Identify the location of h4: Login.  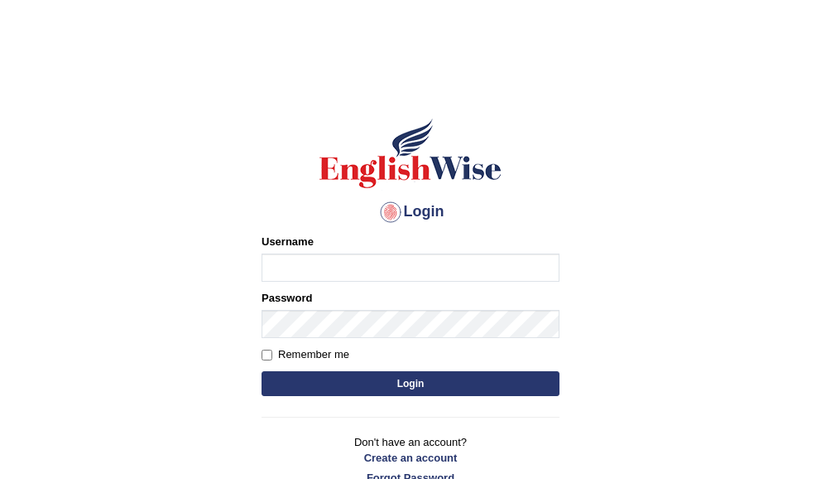
(411, 212).